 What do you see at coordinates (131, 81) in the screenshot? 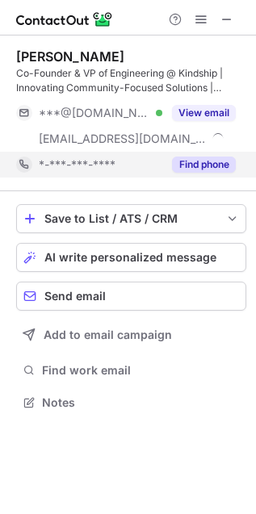
I see `div: Co-Founder & VP of Engineering @ Kindship | Innovating Community-Focused Solutions | Empowering F...` at bounding box center [131, 81].